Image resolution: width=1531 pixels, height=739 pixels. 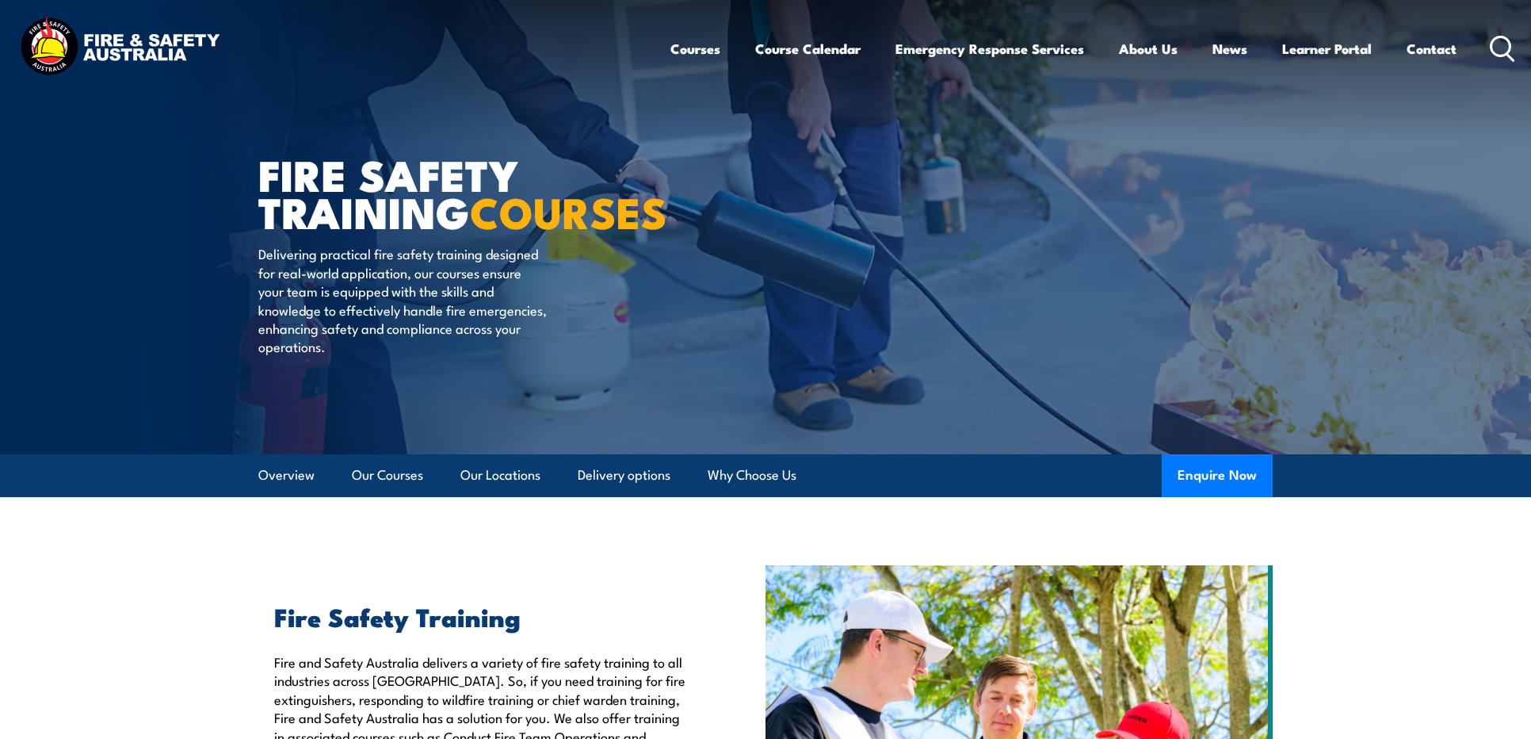 I want to click on a: Courses, so click(x=695, y=48).